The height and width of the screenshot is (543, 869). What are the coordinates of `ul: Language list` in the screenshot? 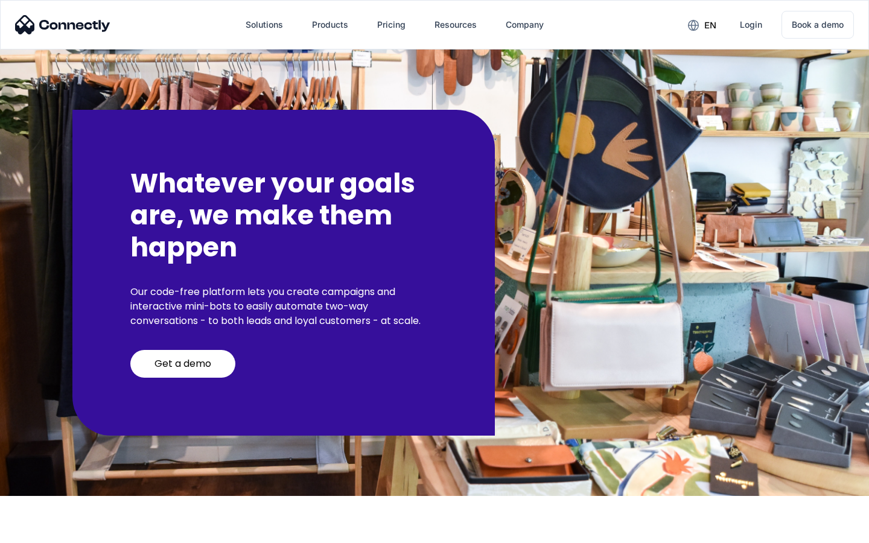 It's located at (48, 531).